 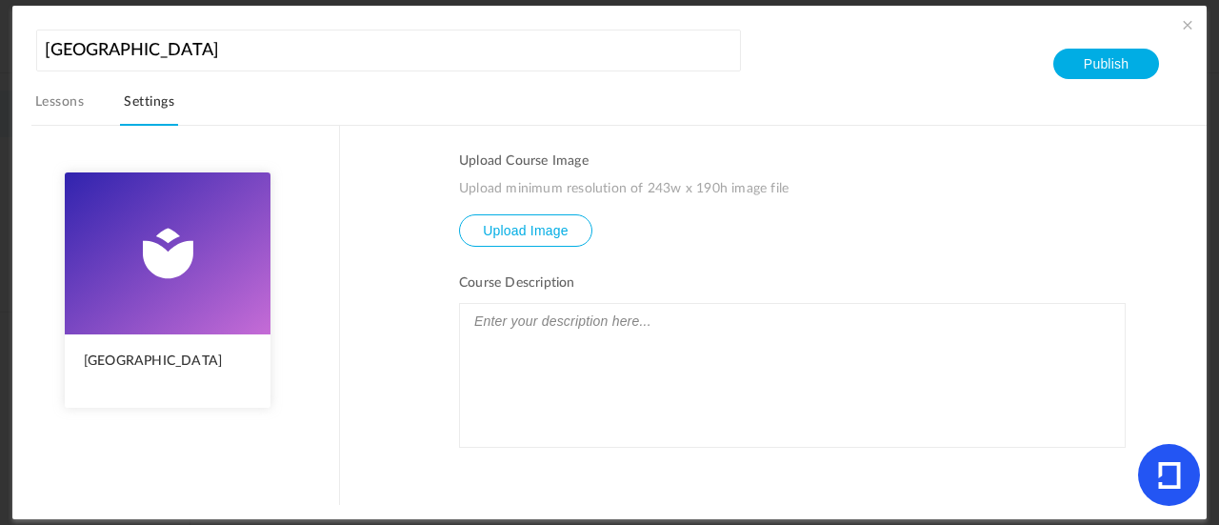 What do you see at coordinates (526, 230) in the screenshot?
I see `button: Upload Image` at bounding box center [526, 230].